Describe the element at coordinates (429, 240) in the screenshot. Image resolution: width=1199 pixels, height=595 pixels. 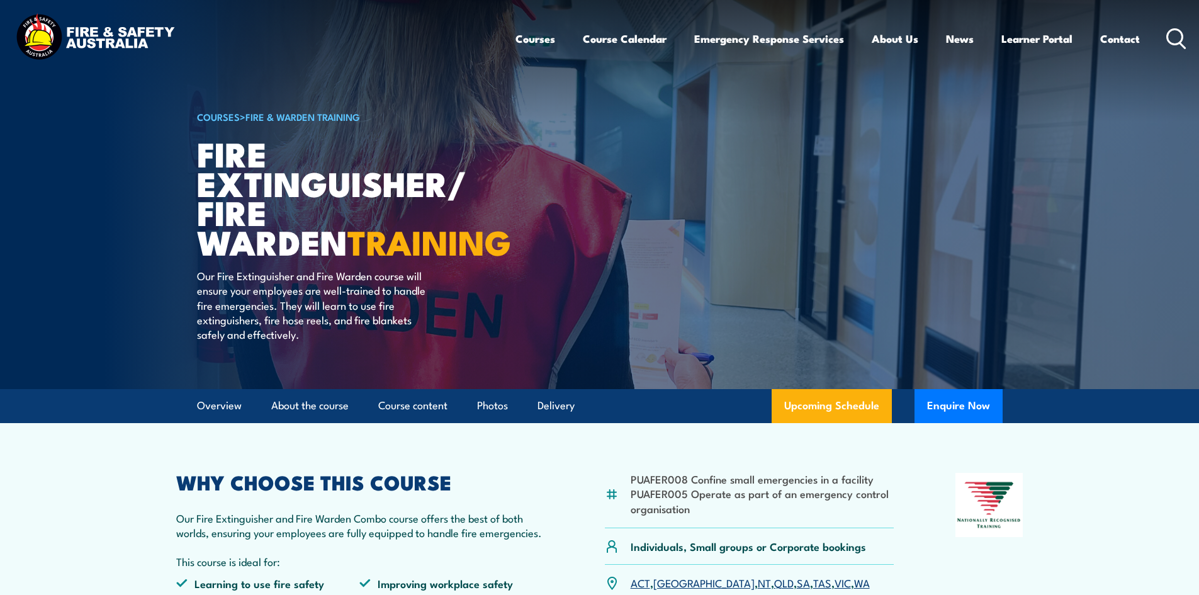
I see `strong: TRAINING` at that location.